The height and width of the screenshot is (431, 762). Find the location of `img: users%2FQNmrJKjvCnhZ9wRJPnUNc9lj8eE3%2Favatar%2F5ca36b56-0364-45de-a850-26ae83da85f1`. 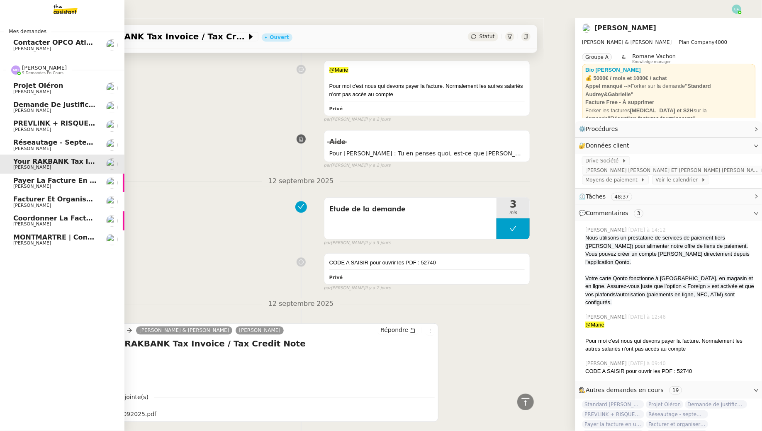

img: users%2FQNmrJKjvCnhZ9wRJPnUNc9lj8eE3%2Favatar%2F5ca36b56-0364-45de-a850-26ae83da85f1 is located at coordinates (112, 45).